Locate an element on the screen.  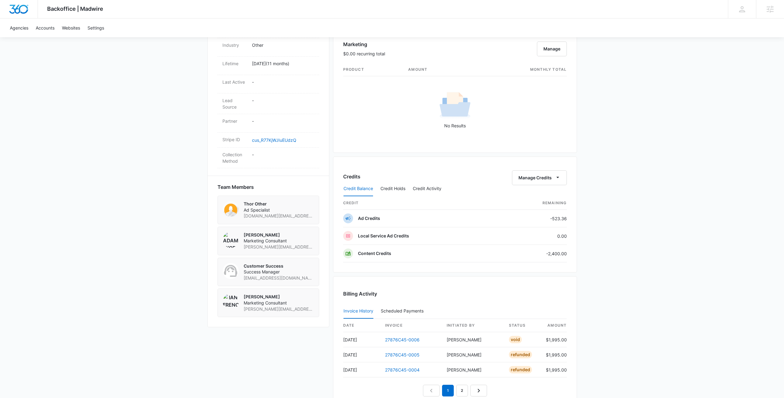
span: Team Members is located at coordinates (236, 187).